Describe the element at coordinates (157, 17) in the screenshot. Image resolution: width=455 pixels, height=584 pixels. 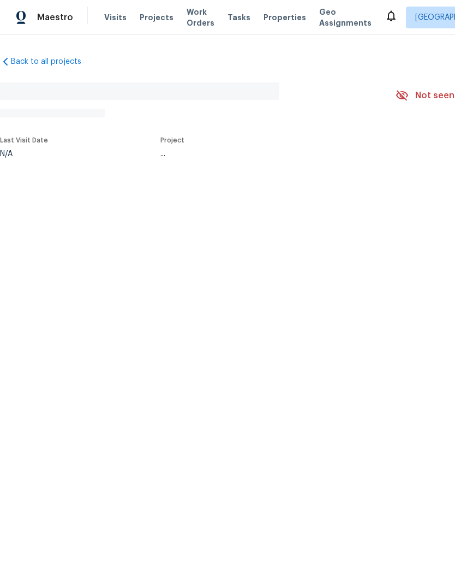
I see `span: Projects` at that location.